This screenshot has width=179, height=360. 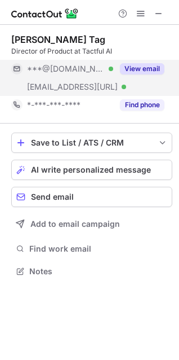 I want to click on button: Send email, so click(x=92, y=197).